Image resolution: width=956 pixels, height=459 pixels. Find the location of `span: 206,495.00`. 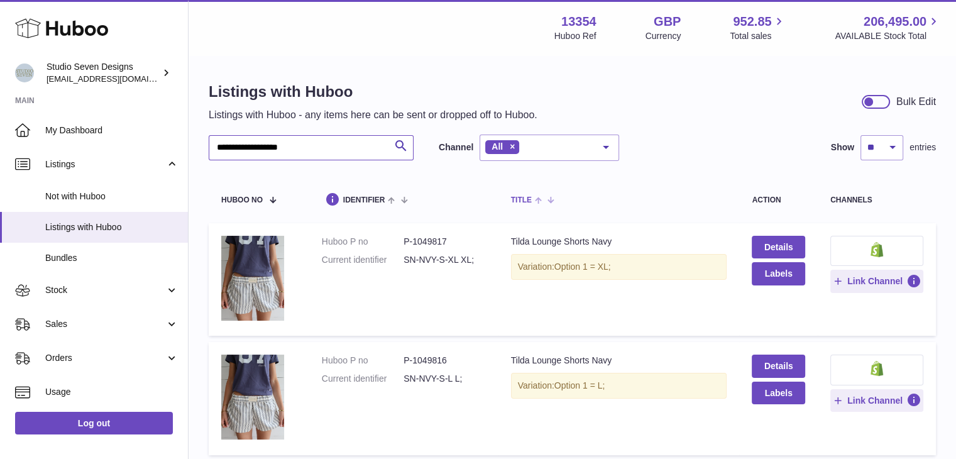

span: 206,495.00 is located at coordinates (895, 21).